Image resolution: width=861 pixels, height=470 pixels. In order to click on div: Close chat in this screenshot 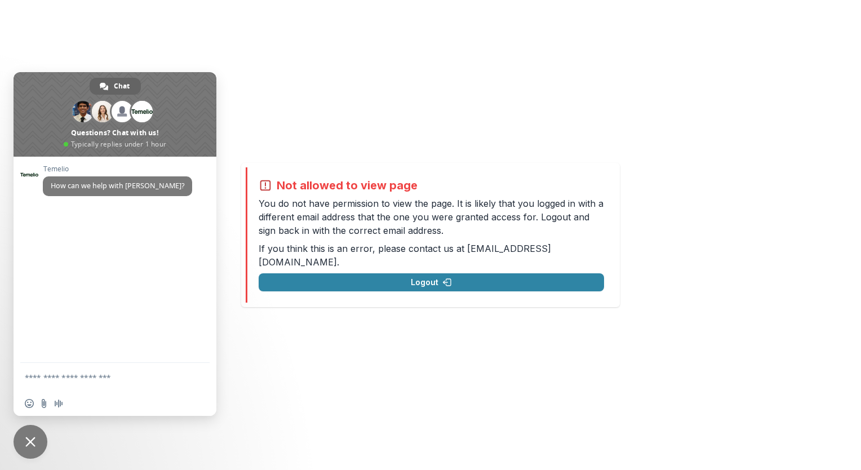, I will do `click(30, 442)`.